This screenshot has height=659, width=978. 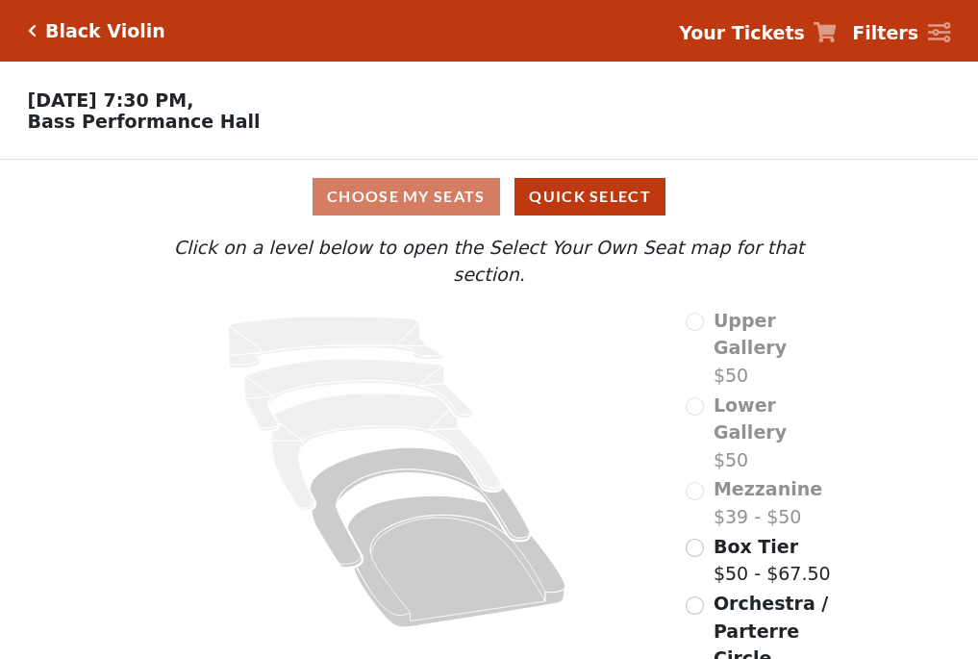 What do you see at coordinates (457, 561) in the screenshot?
I see `path: Orchestra / Parterre Circle - Seats Available: 691` at bounding box center [457, 561].